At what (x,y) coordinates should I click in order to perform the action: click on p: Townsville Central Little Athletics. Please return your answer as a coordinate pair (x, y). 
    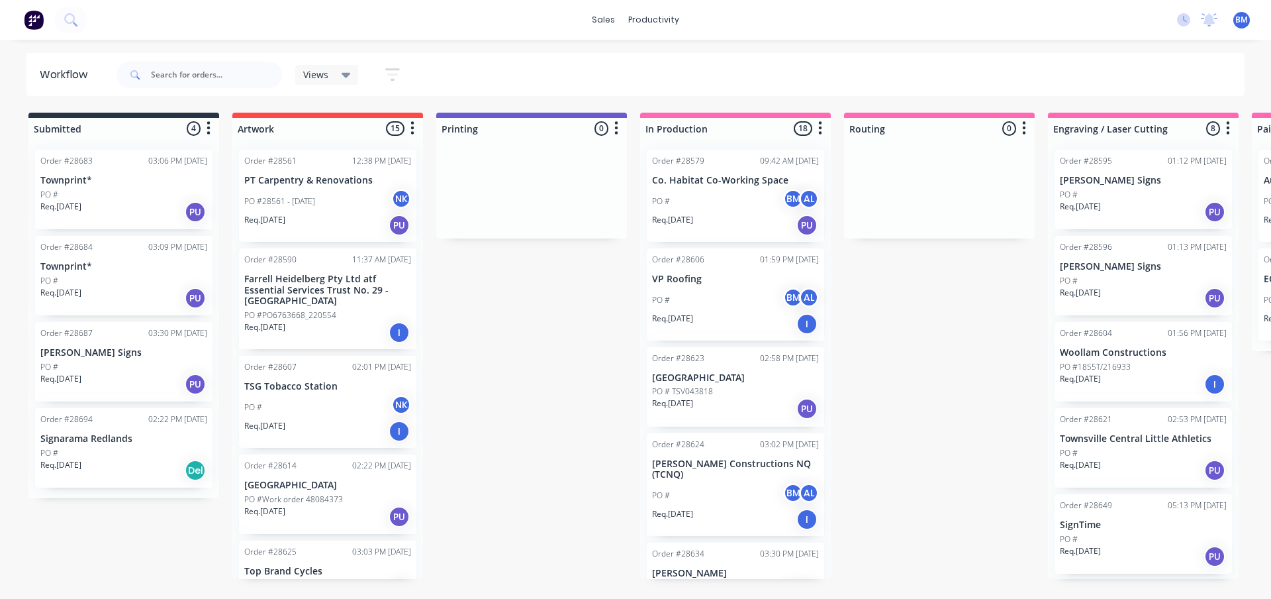
    Looking at the image, I should click on (1144, 438).